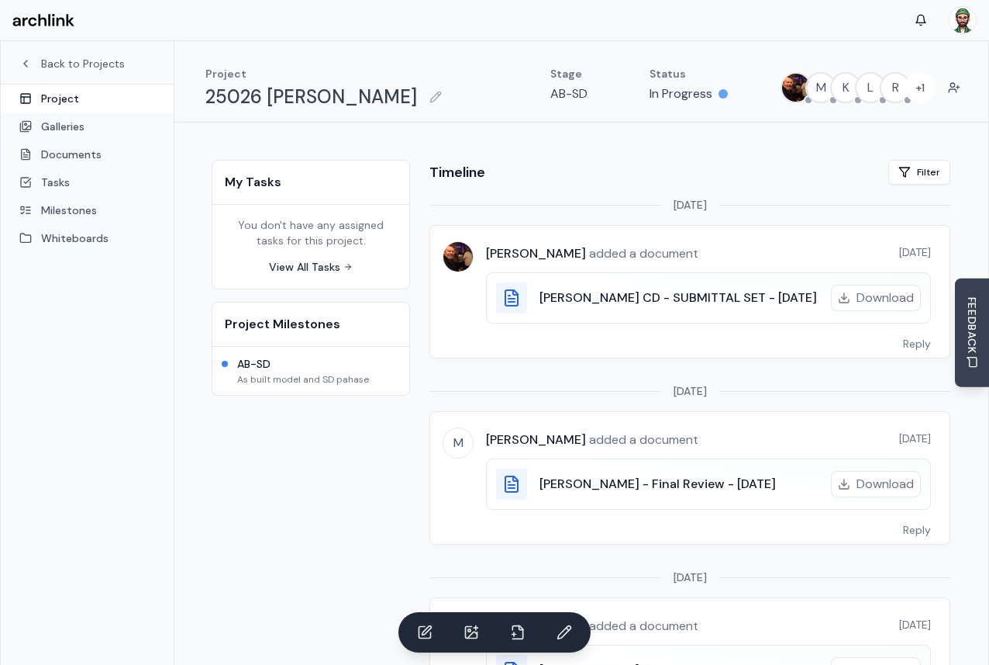 The height and width of the screenshot is (665, 989). I want to click on h2: Project Milestones, so click(311, 324).